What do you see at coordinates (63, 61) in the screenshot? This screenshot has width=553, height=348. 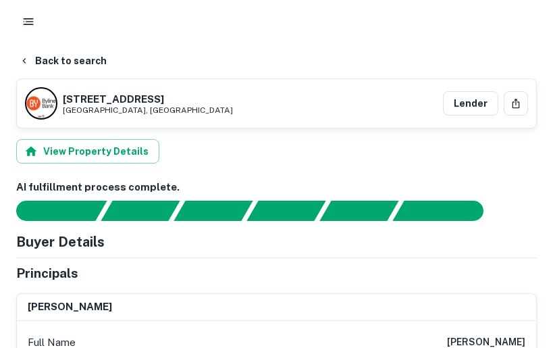 I see `button: Back to search` at bounding box center [63, 61].